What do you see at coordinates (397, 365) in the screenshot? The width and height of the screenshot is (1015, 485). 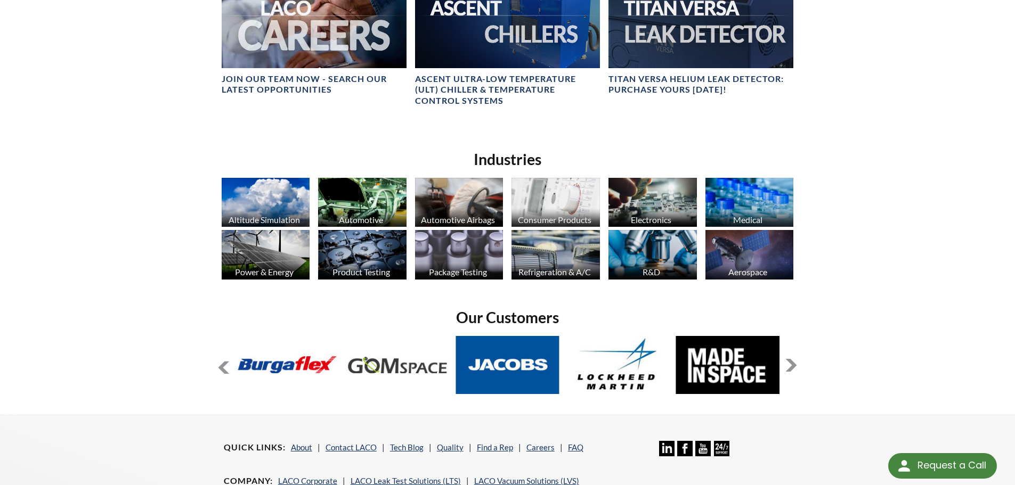 I see `img: GOM-Space.jpg` at bounding box center [397, 365].